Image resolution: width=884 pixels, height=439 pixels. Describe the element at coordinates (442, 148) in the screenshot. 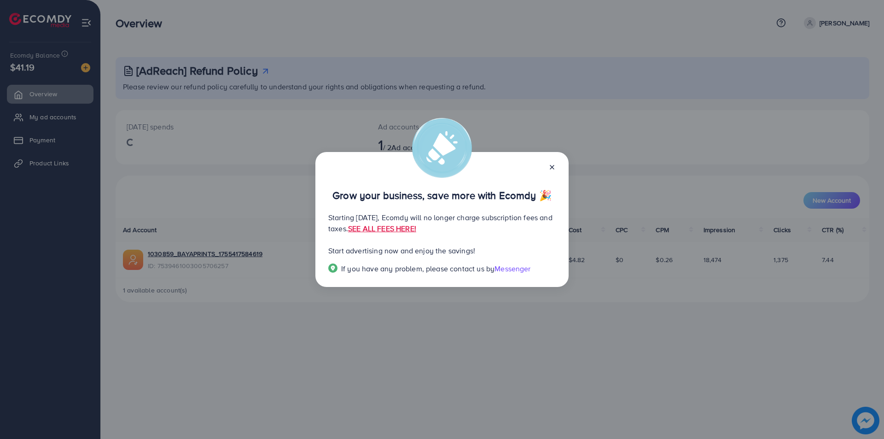

I see `img: alert` at that location.